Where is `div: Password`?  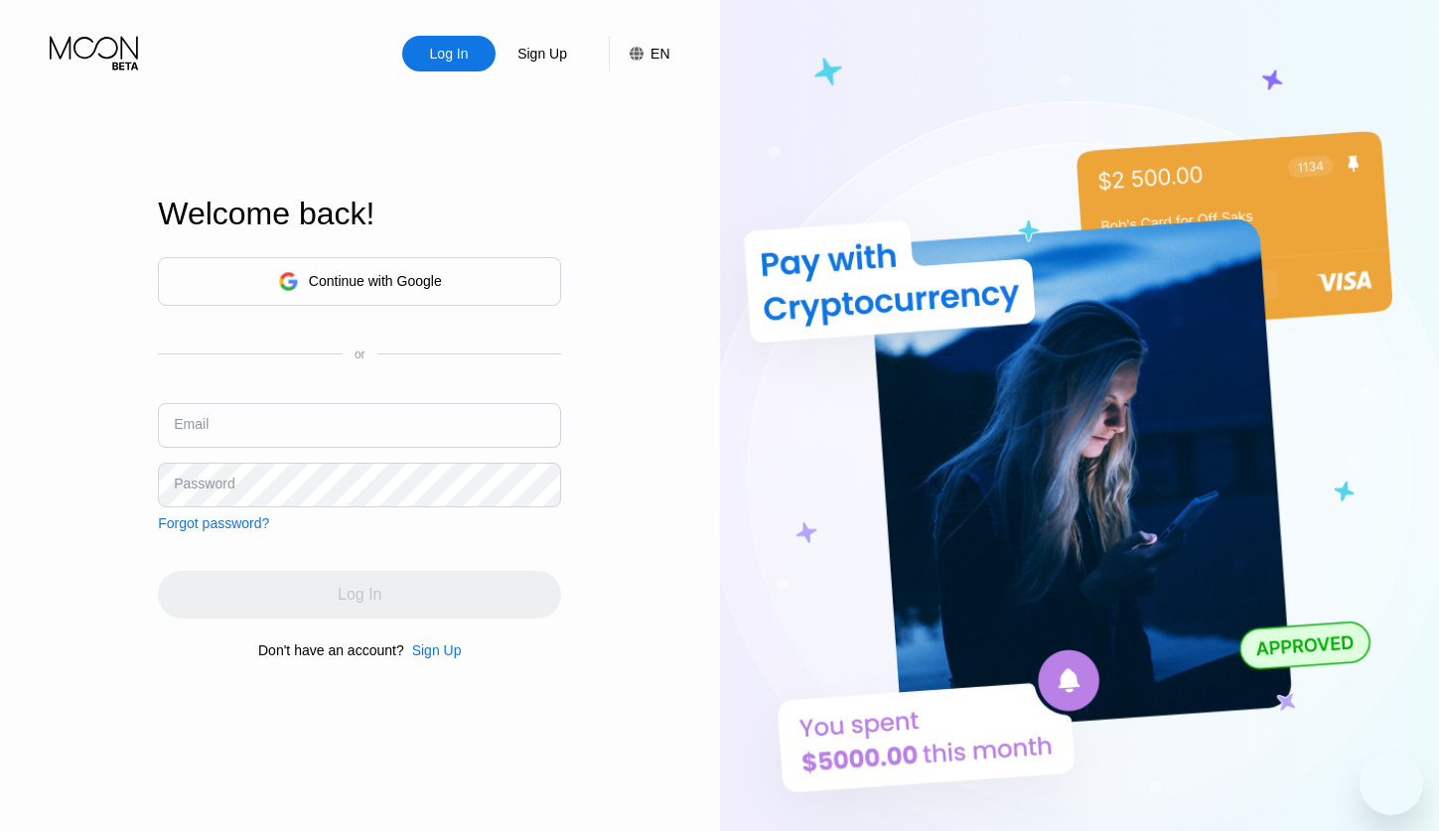 div: Password is located at coordinates (204, 484).